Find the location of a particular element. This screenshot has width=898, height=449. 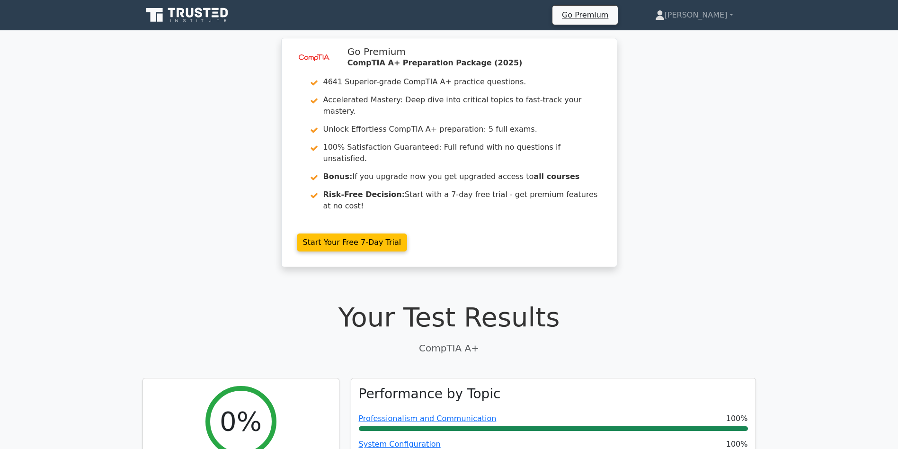

a: Go Premium is located at coordinates (585, 15).